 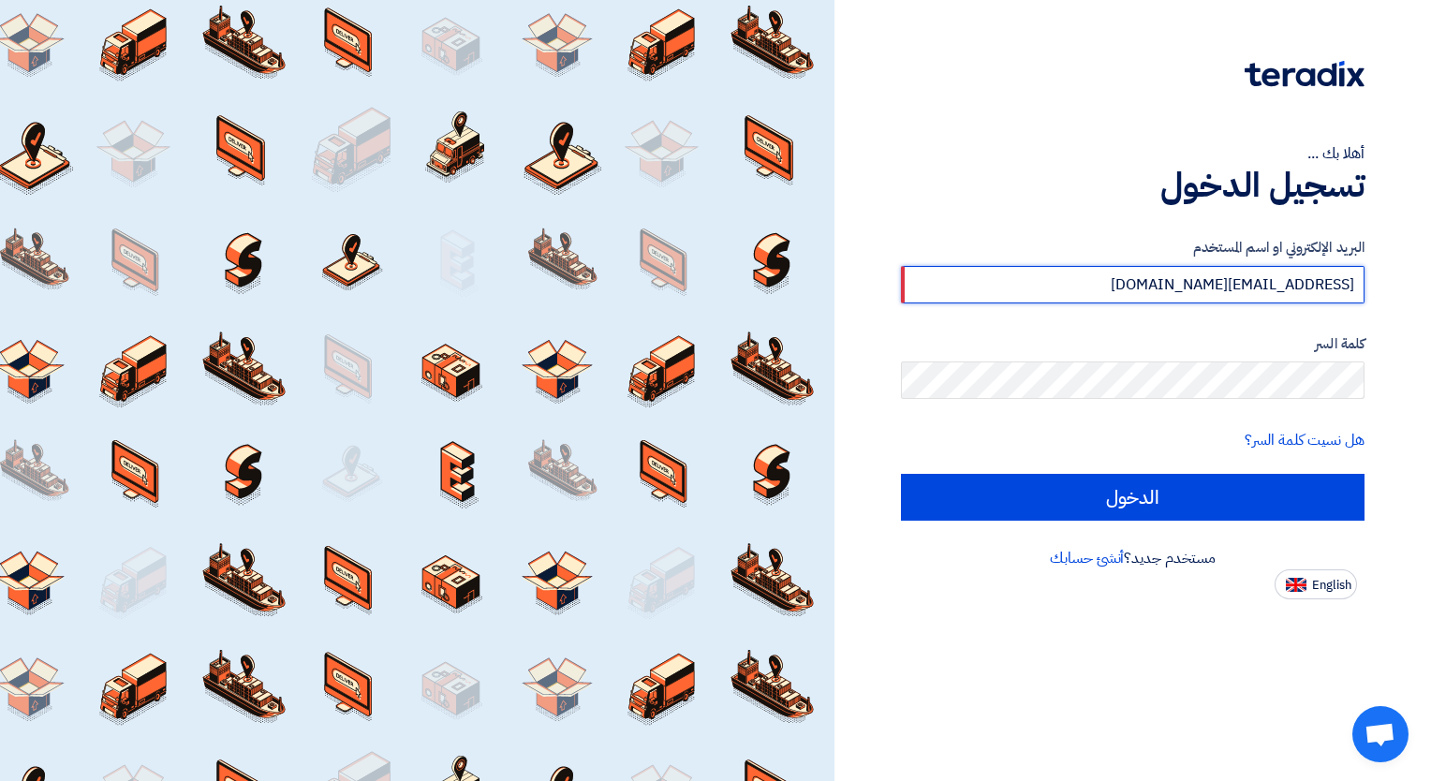 I want to click on input: الدخول, so click(x=1132, y=497).